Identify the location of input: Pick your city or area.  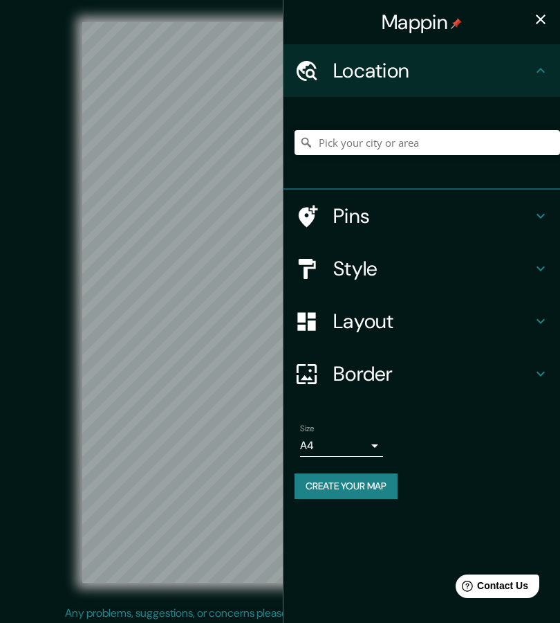
(428, 143).